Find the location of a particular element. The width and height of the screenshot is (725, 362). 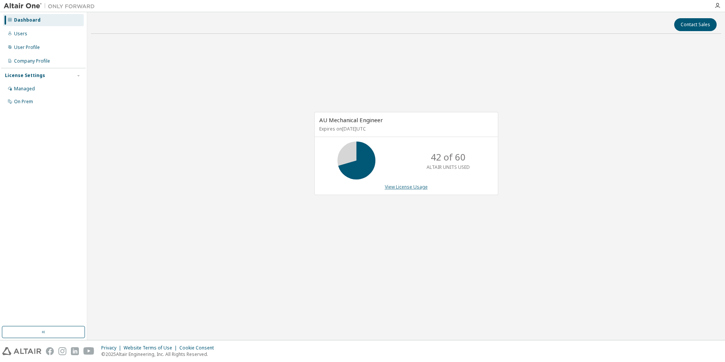

div: User Profile is located at coordinates (27, 47).